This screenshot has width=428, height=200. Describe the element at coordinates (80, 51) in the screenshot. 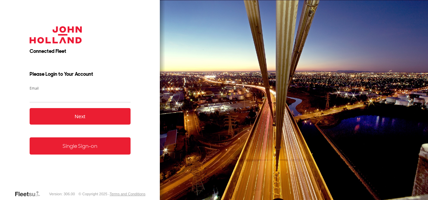

I see `h2: Connected Fleet` at that location.